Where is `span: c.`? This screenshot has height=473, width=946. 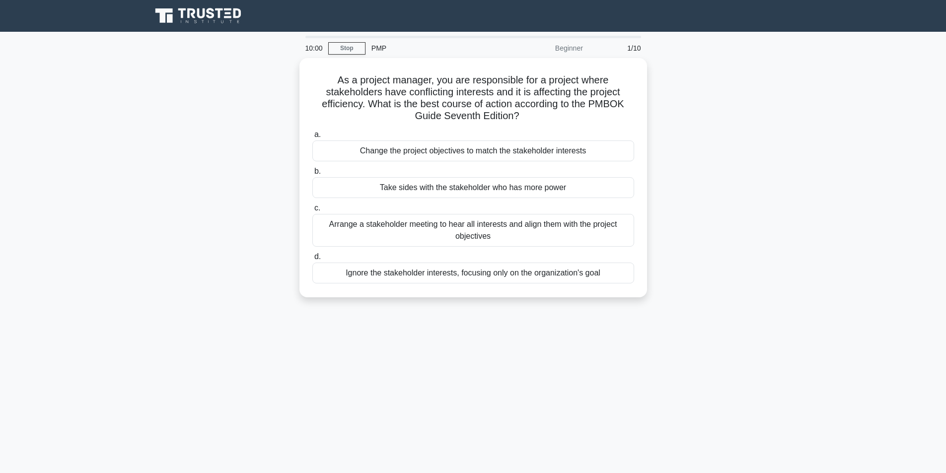 span: c. is located at coordinates (317, 208).